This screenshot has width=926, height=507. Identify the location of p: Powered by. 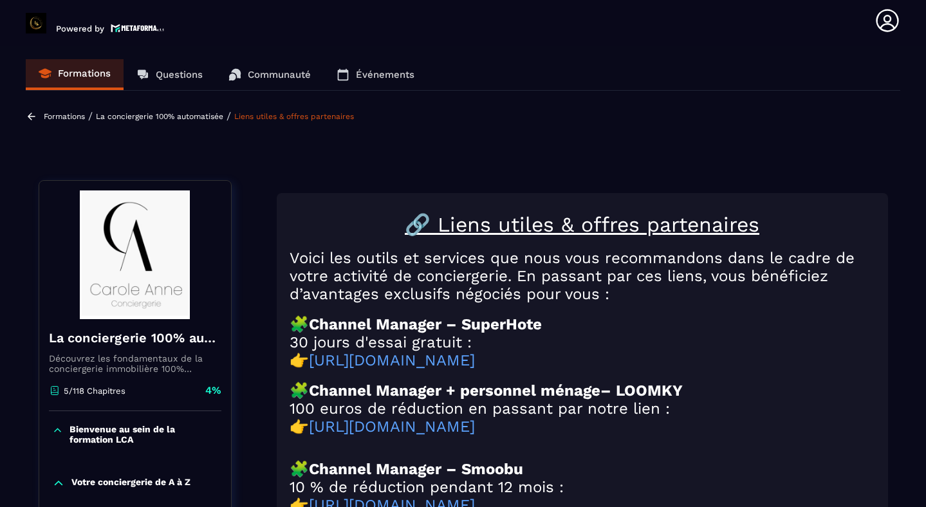
(80, 28).